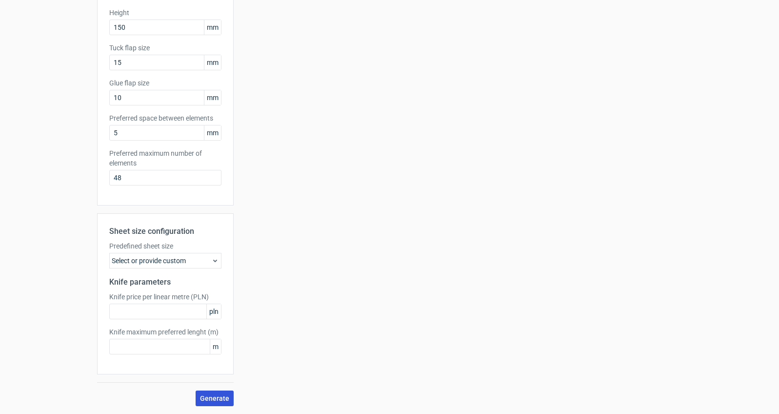 Image resolution: width=779 pixels, height=414 pixels. Describe the element at coordinates (165, 246) in the screenshot. I see `label: Predefined sheet size` at that location.